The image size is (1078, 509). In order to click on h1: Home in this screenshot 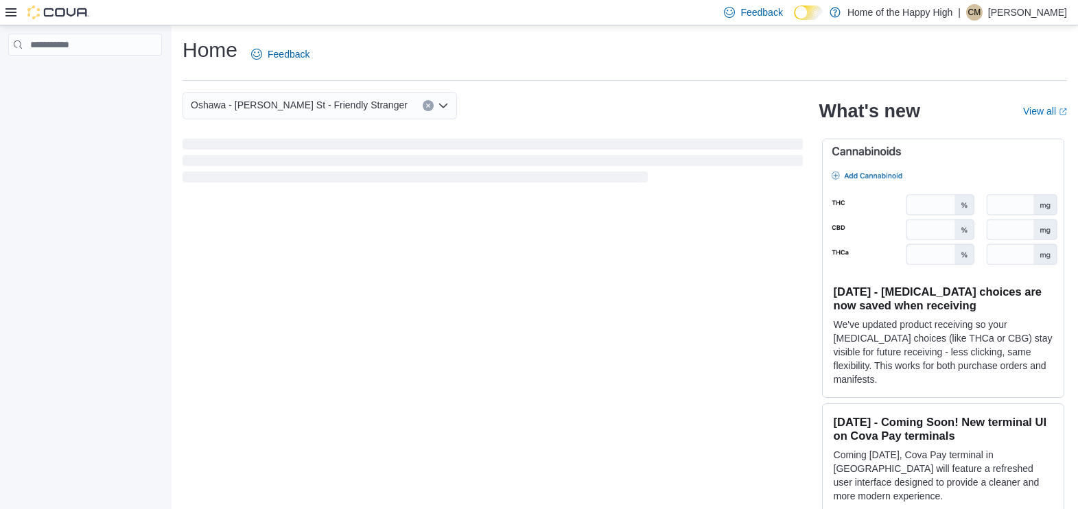, I will do `click(210, 50)`.